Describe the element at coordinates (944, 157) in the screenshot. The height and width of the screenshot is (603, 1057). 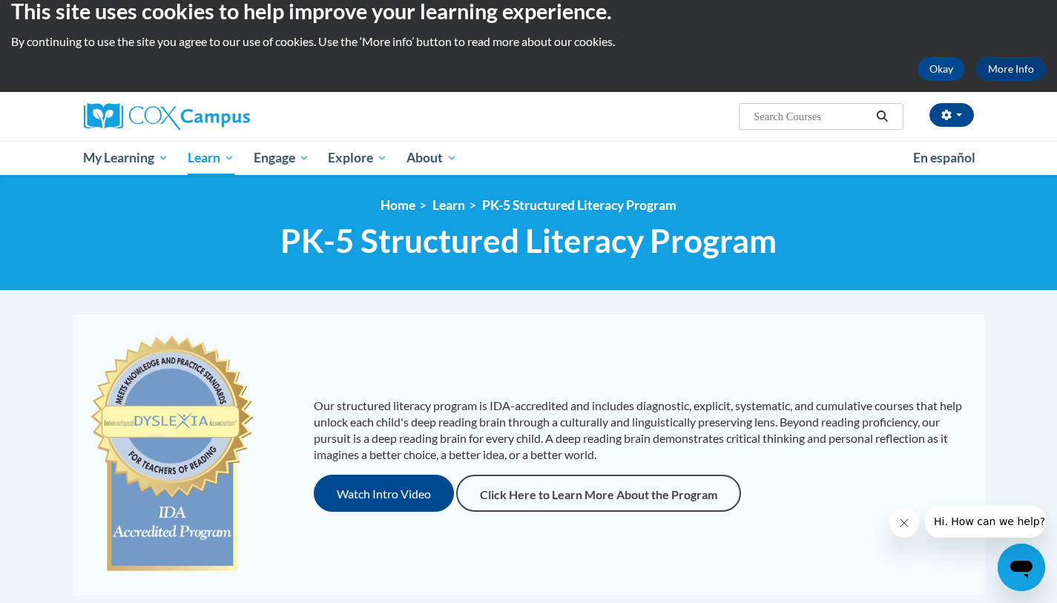
I see `span: En español` at that location.